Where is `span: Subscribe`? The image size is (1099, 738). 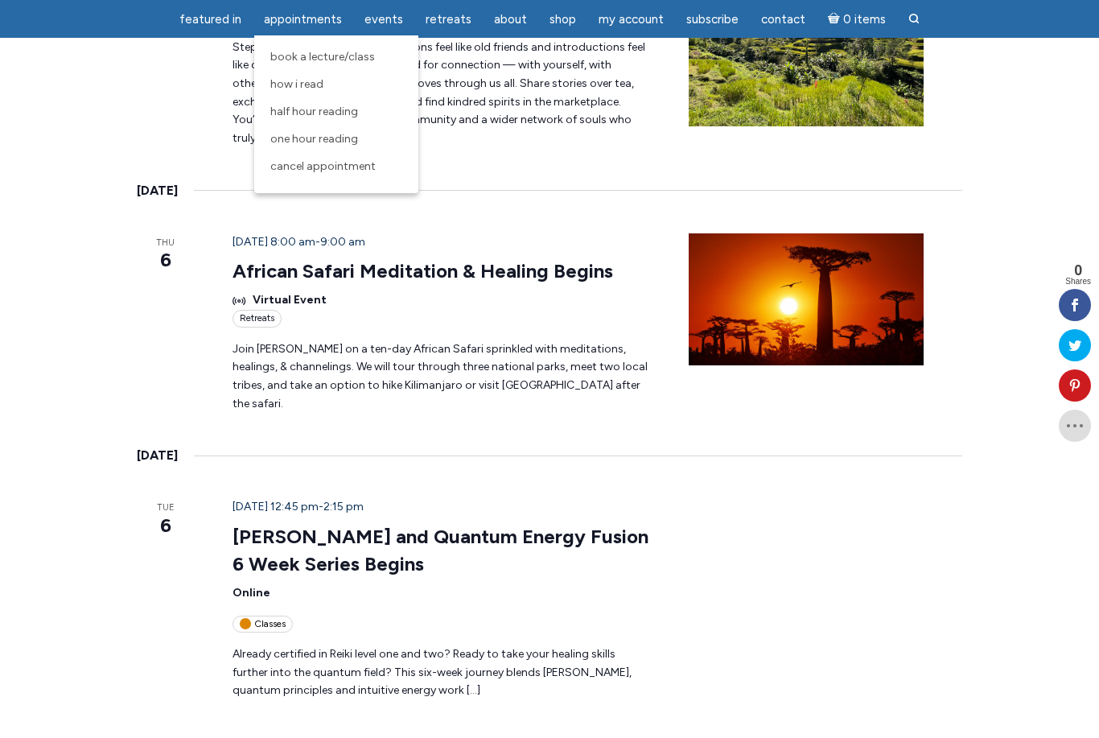 span: Subscribe is located at coordinates (712, 19).